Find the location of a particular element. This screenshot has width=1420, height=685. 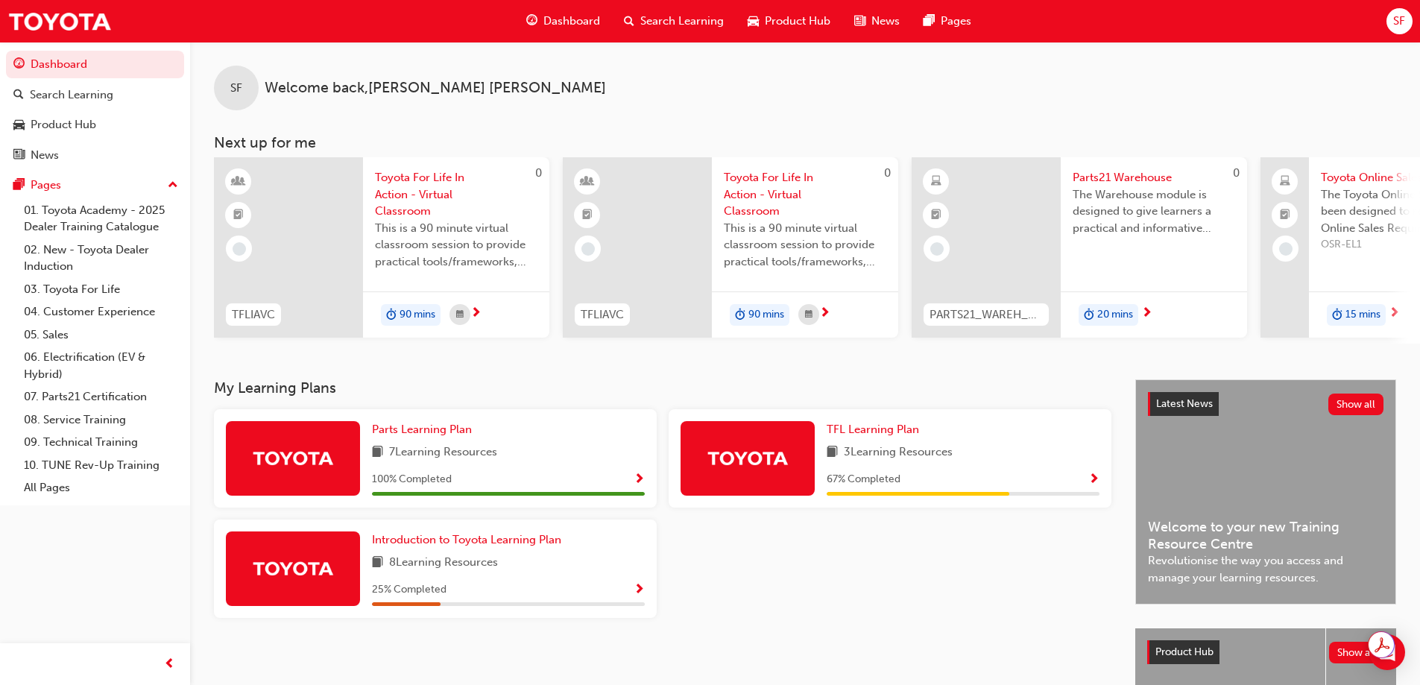

a: pages-iconPages is located at coordinates (948, 21).